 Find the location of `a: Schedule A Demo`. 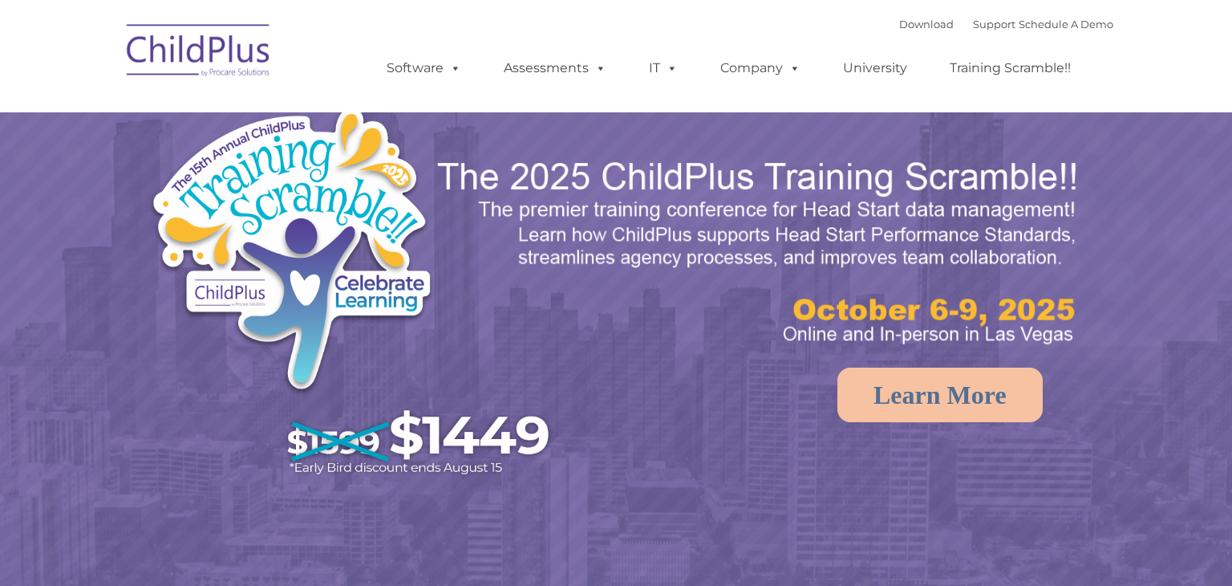

a: Schedule A Demo is located at coordinates (1066, 24).